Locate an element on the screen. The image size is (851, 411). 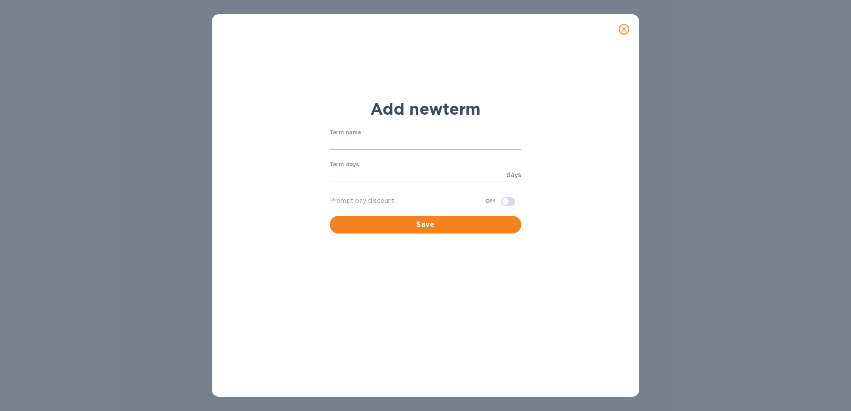
p: days is located at coordinates (513, 175).